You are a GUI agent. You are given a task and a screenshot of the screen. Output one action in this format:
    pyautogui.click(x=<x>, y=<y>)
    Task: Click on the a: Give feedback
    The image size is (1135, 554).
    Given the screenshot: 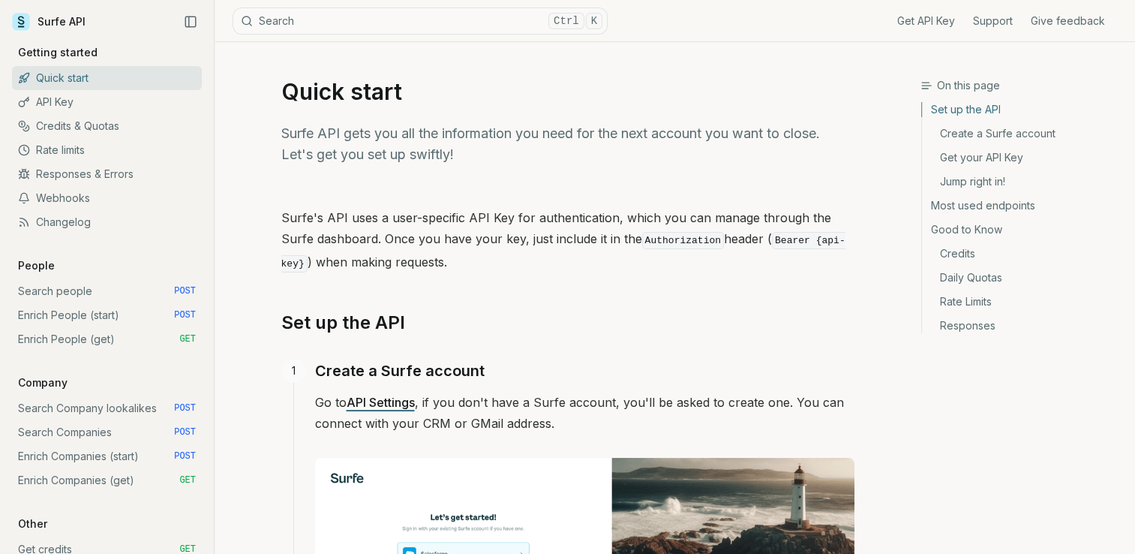 What is the action you would take?
    pyautogui.click(x=1068, y=21)
    